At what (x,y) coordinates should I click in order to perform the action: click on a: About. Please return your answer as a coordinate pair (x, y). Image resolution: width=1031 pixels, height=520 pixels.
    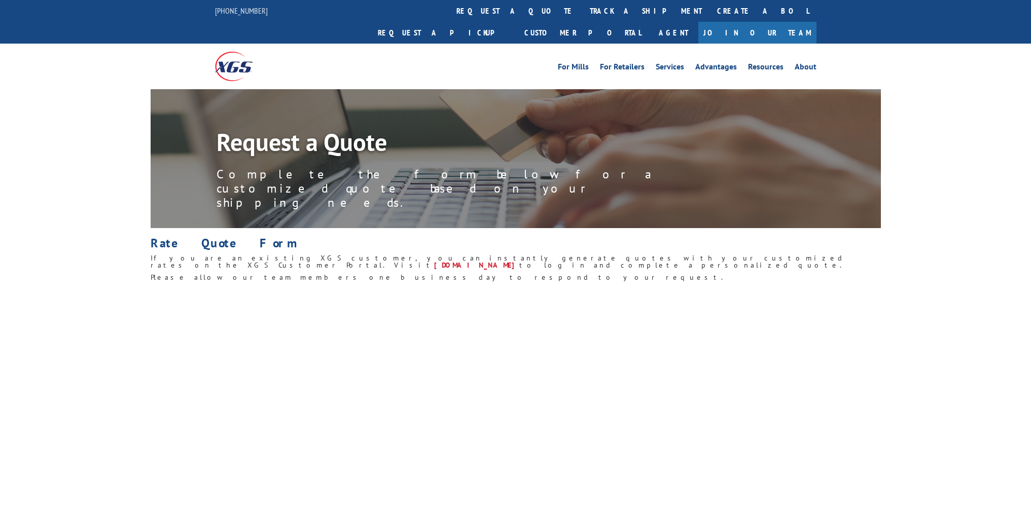
    Looking at the image, I should click on (806, 68).